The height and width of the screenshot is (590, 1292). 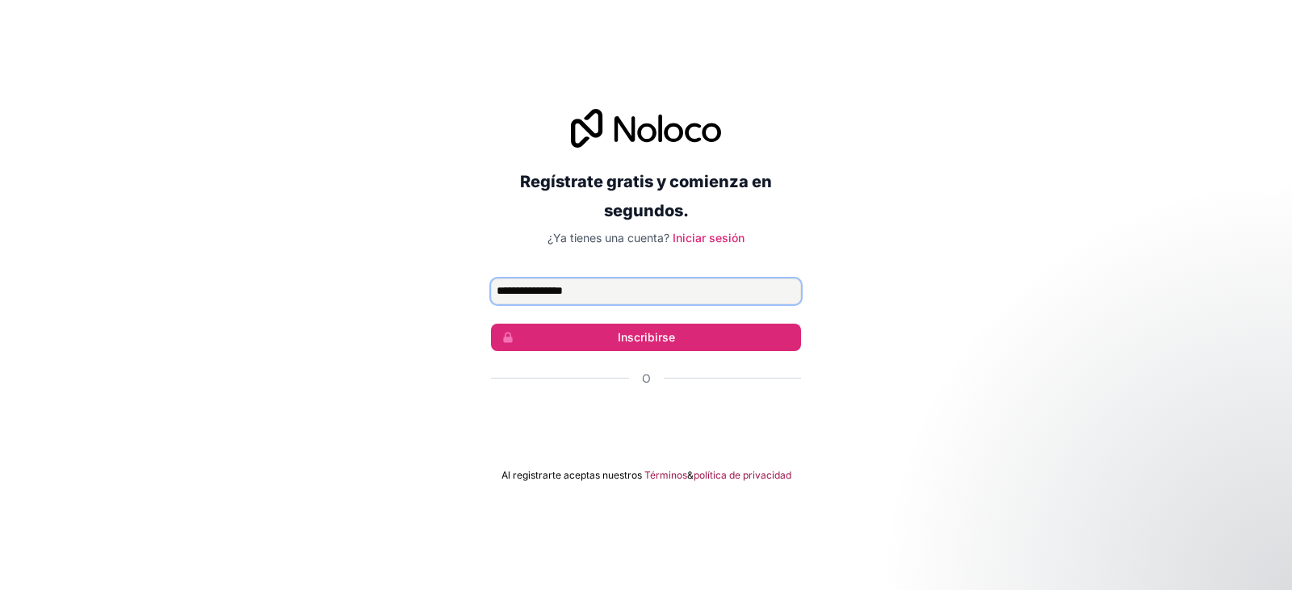 What do you see at coordinates (608, 237) in the screenshot?
I see `font: ¿Ya tienes una cuenta?` at bounding box center [608, 237].